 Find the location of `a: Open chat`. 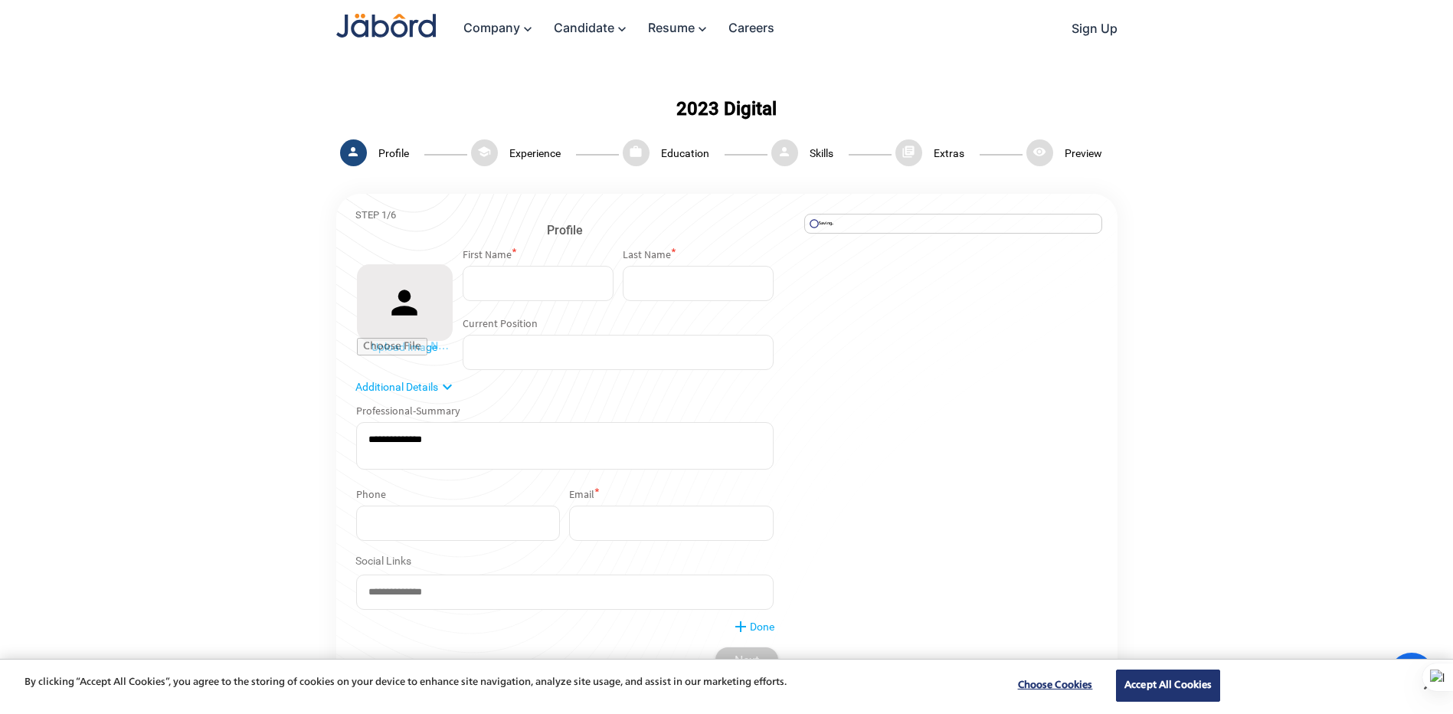

a: Open chat is located at coordinates (1411, 675).